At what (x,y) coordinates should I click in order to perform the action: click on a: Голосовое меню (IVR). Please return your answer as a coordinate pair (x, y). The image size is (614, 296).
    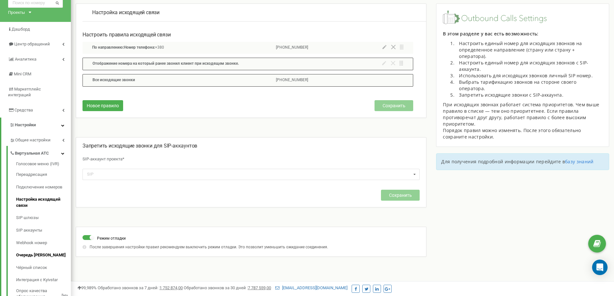
    Looking at the image, I should click on (44, 165).